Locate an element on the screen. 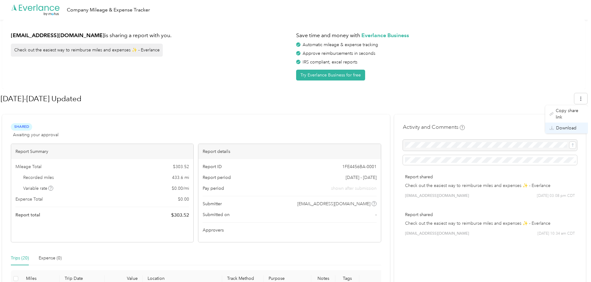 This screenshot has width=591, height=282. span: Download is located at coordinates (566, 128).